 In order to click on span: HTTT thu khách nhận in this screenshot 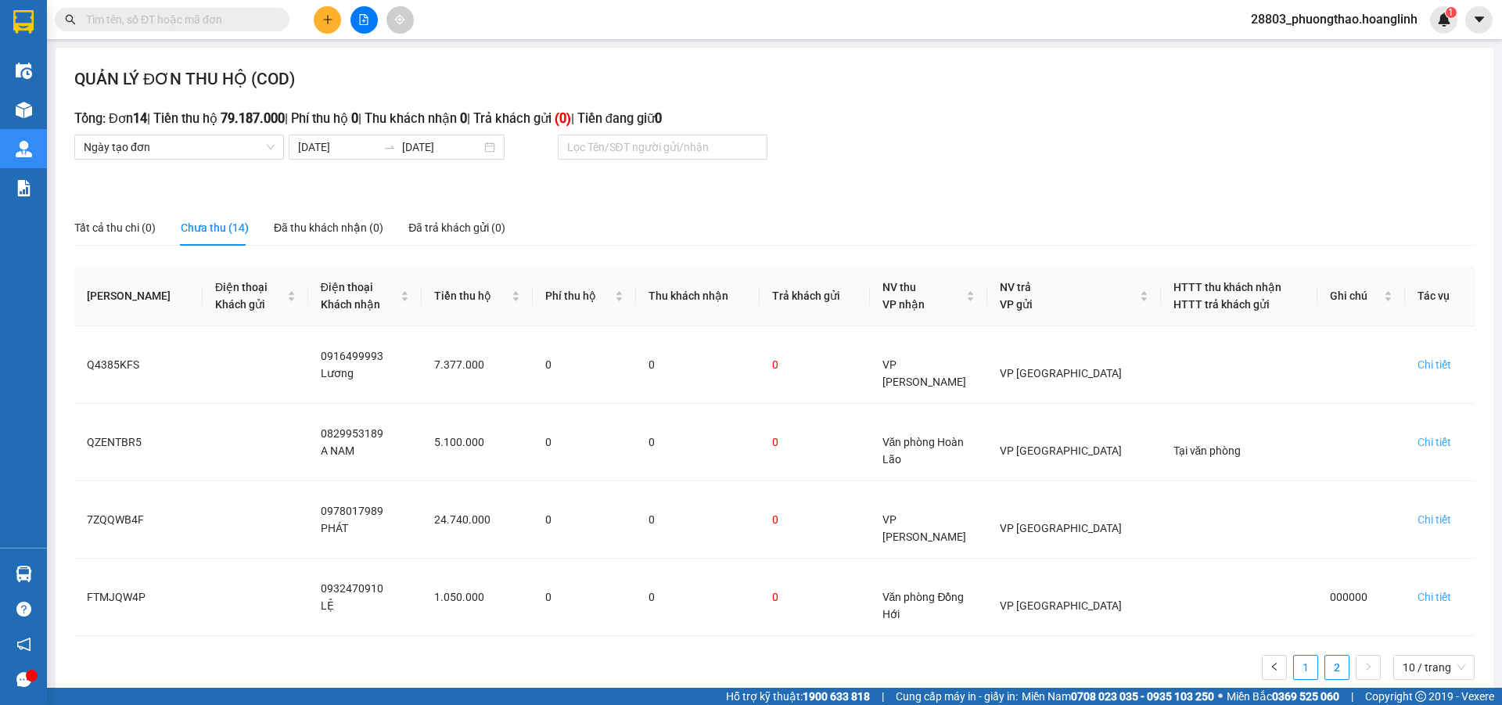, I will do `click(1228, 287)`.